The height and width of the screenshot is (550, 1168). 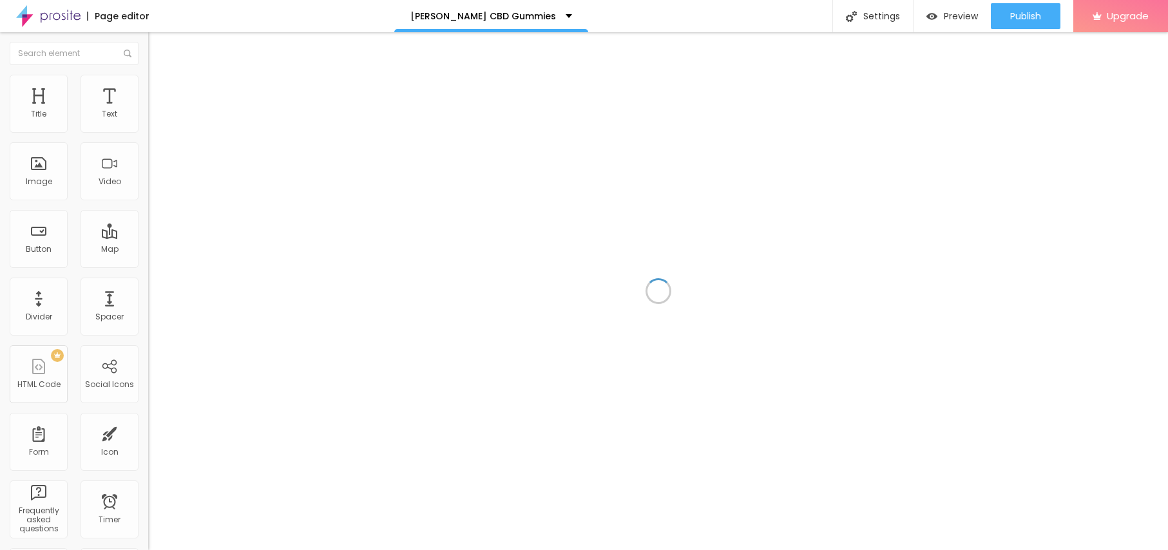 I want to click on div: Divider, so click(x=39, y=317).